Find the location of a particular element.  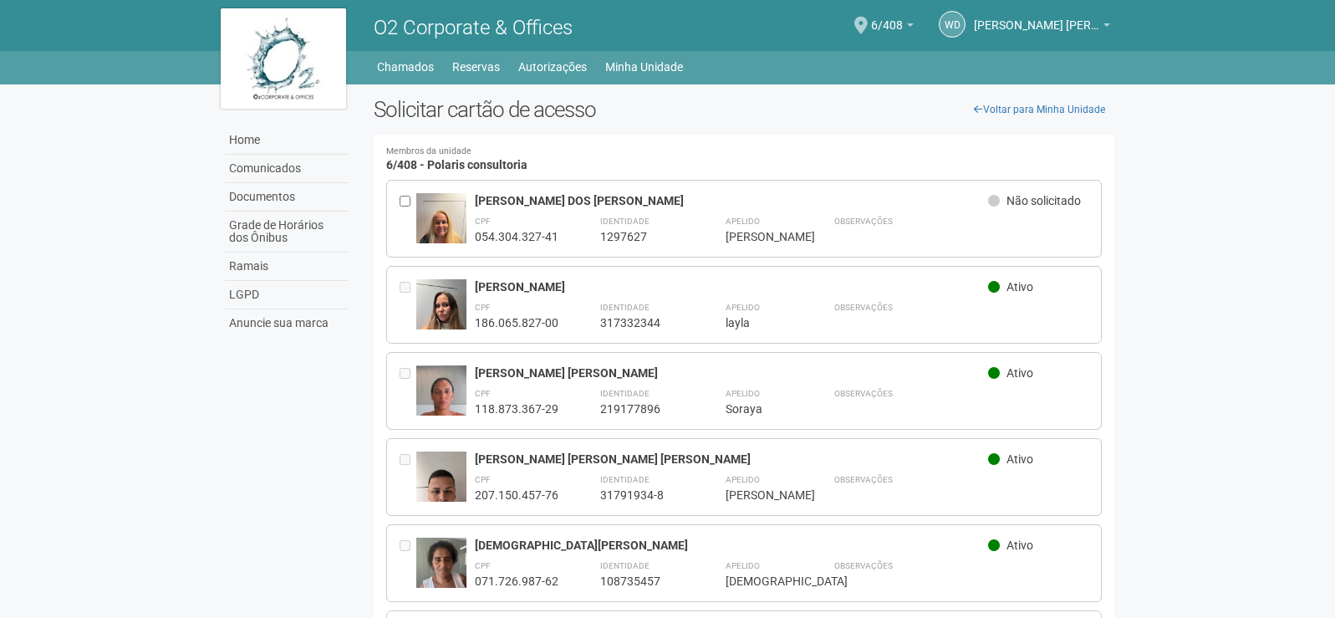

span: 6/408 is located at coordinates (887, 17).